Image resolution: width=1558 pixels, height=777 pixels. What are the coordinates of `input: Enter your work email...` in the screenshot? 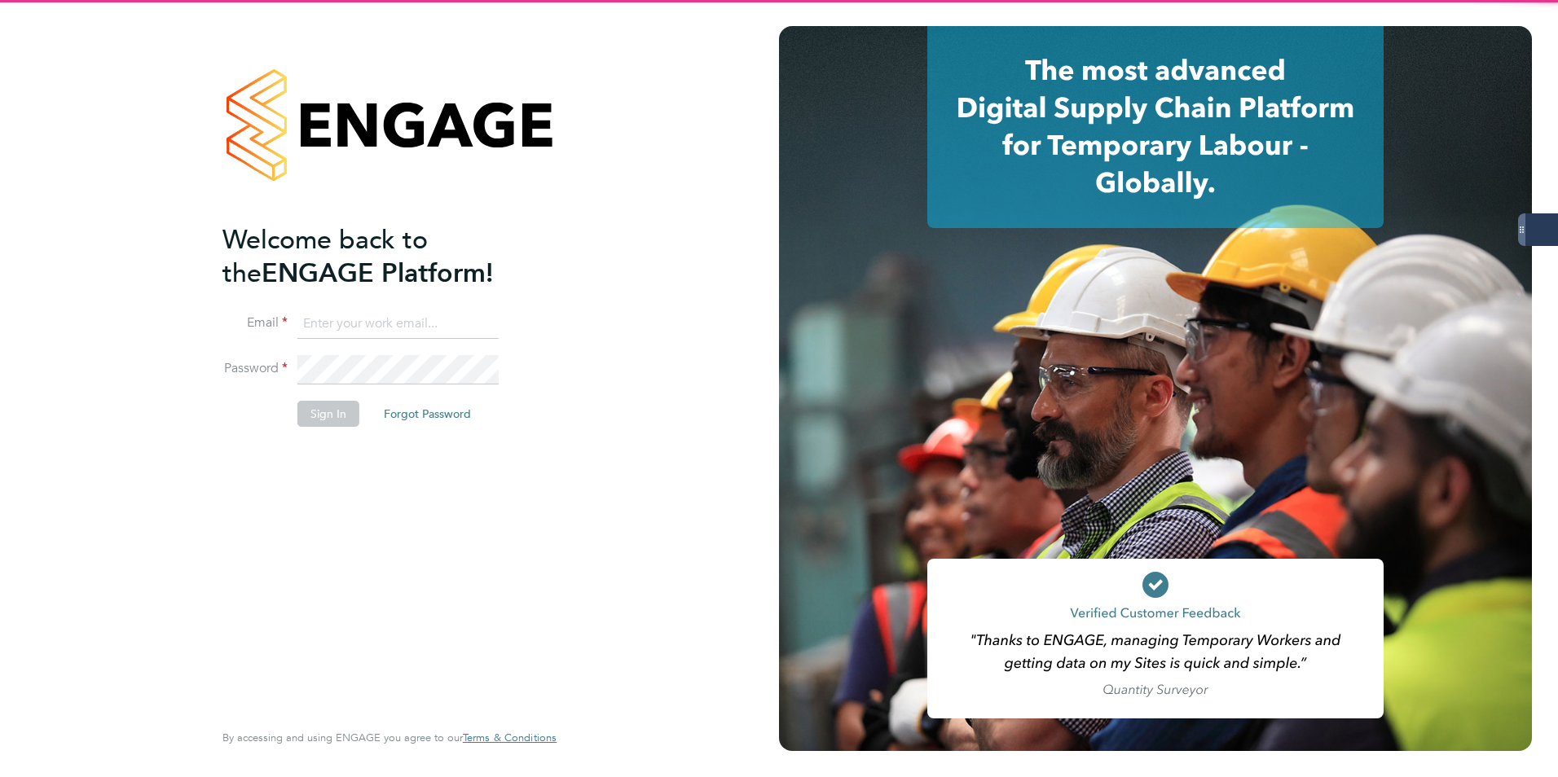 It's located at (398, 324).